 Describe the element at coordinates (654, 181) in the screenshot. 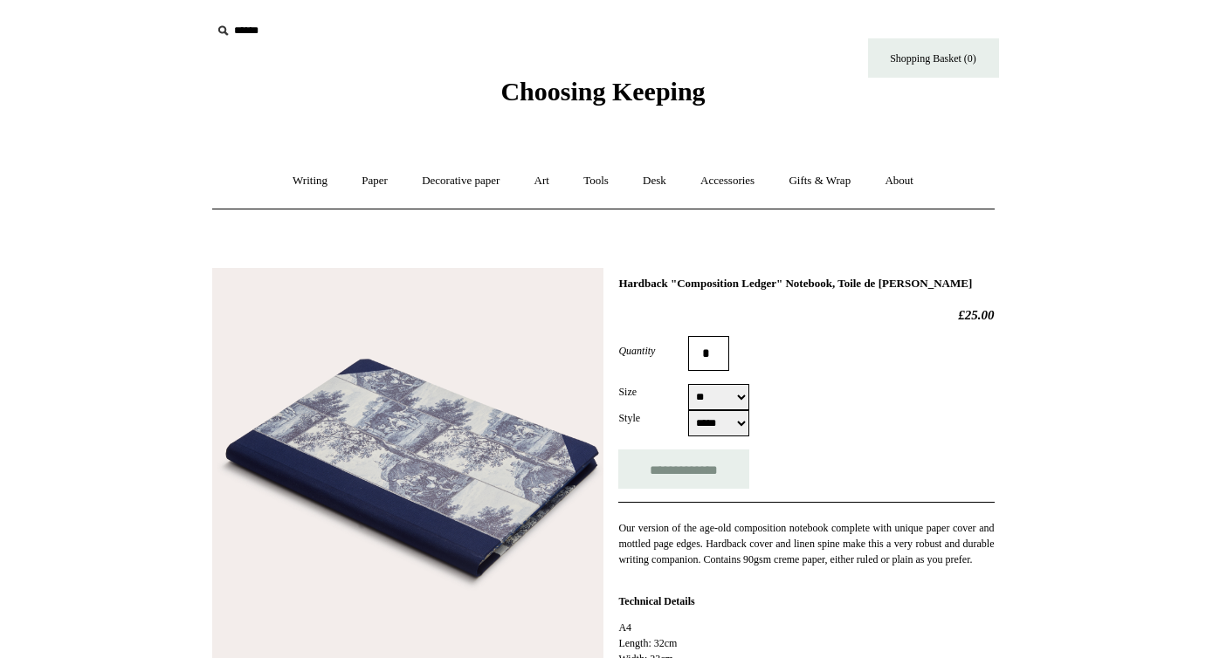

I see `a: Desk` at that location.